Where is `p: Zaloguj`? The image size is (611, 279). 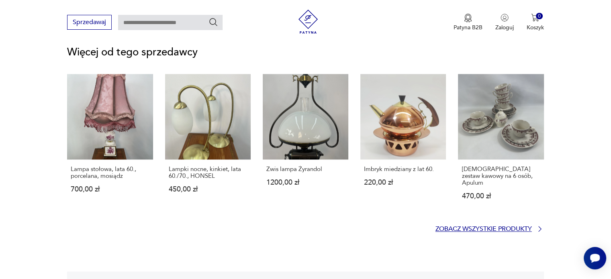
p: Zaloguj is located at coordinates (504, 27).